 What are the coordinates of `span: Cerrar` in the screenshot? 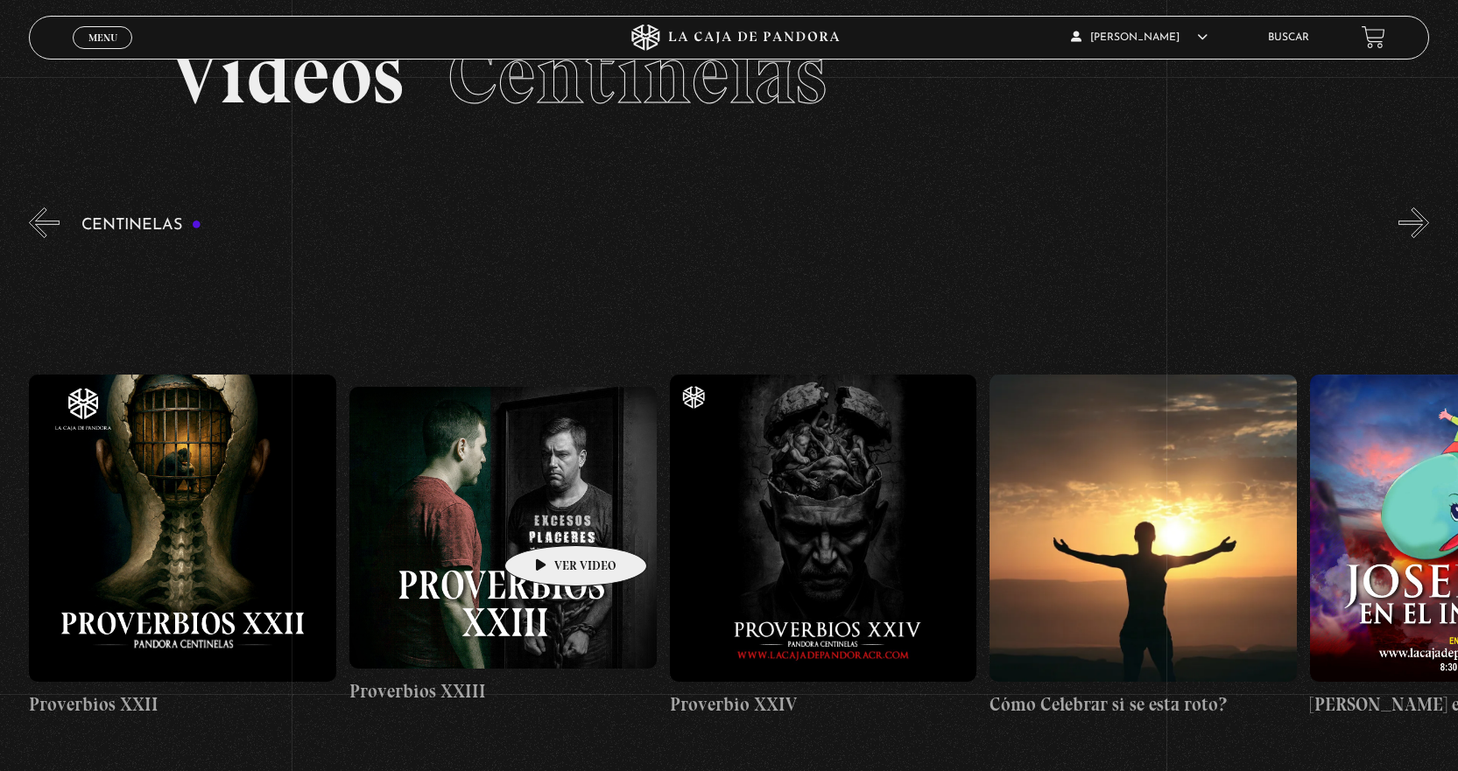 It's located at (102, 53).